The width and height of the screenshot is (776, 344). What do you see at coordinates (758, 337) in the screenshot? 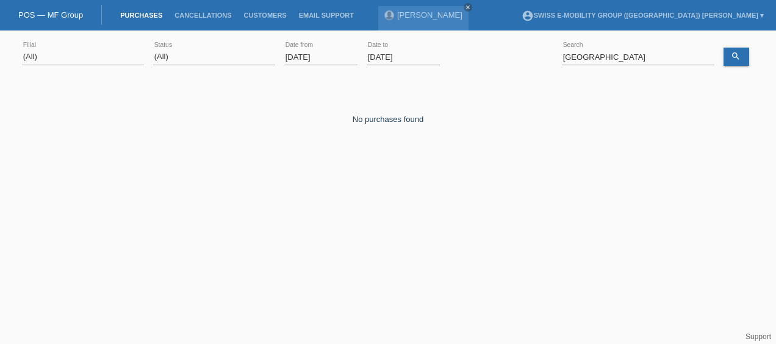
I see `a: Support` at bounding box center [758, 337].